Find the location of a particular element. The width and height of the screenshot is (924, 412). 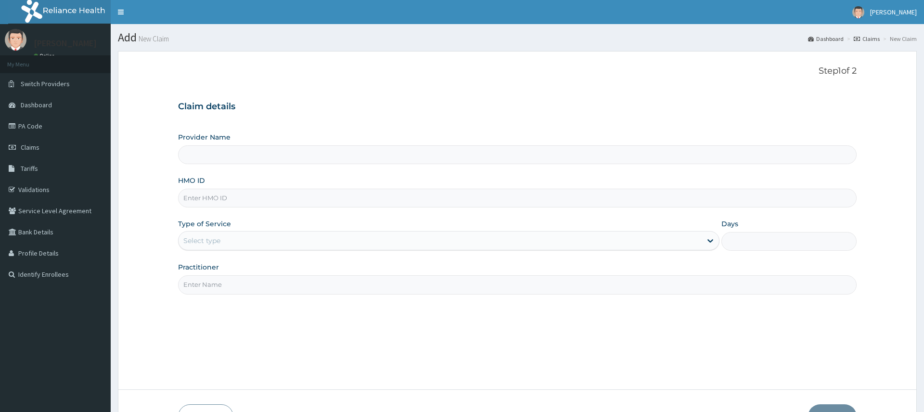

span: Switch Providers is located at coordinates (45, 84).